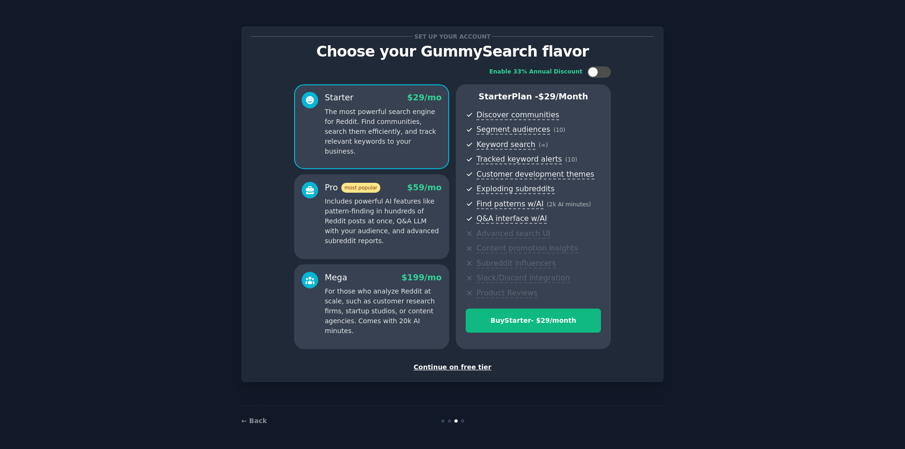 This screenshot has width=905, height=449. What do you see at coordinates (339, 98) in the screenshot?
I see `div: Starter` at bounding box center [339, 98].